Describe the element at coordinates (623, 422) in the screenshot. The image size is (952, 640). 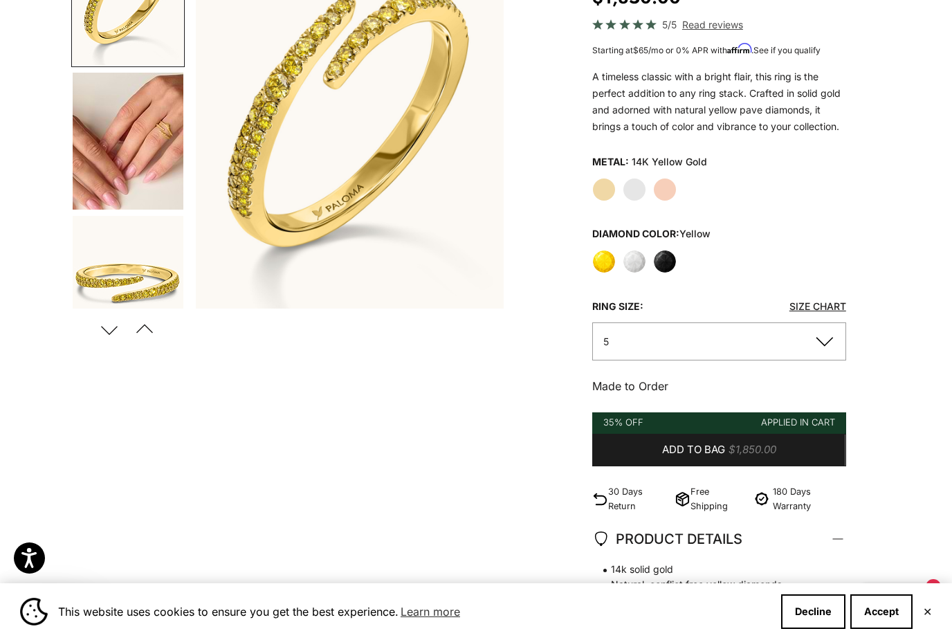
I see `div: 35% Off` at that location.